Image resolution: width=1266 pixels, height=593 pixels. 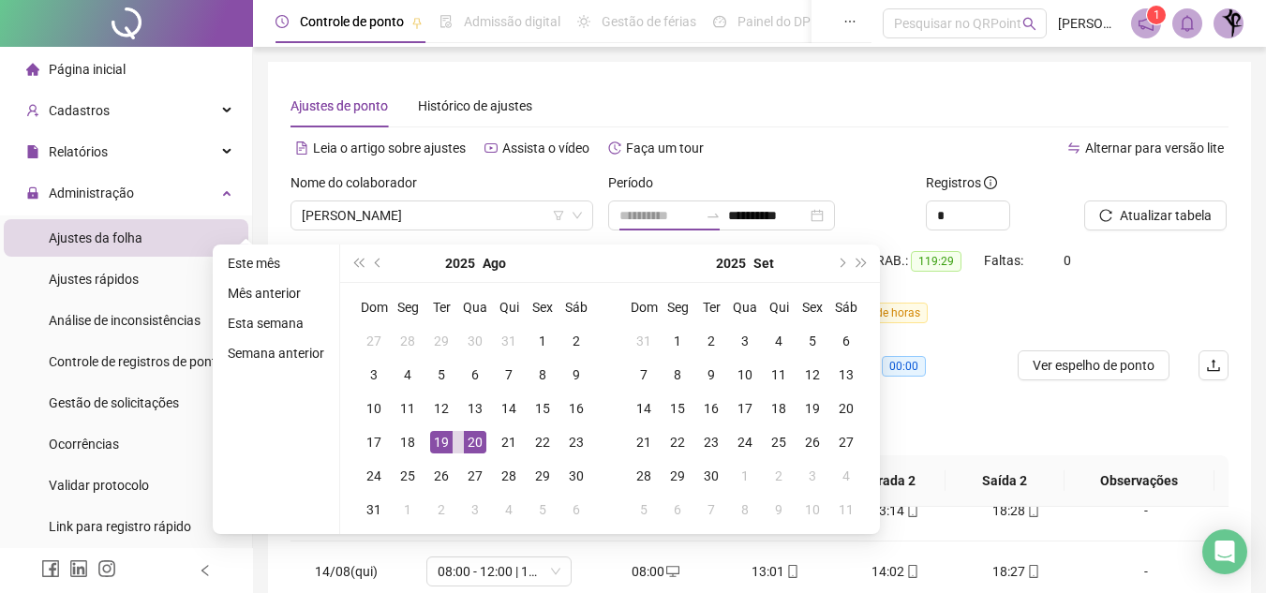 What do you see at coordinates (745, 375) in the screenshot?
I see `div: 10` at bounding box center [745, 375].